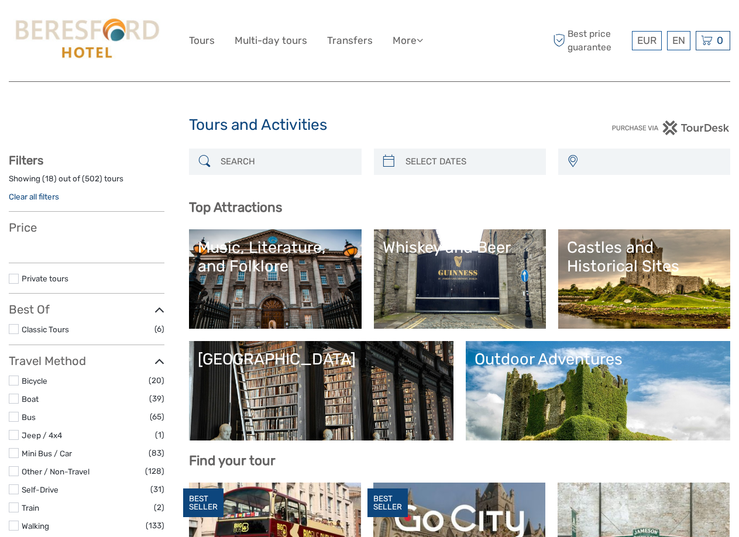  I want to click on span: (39), so click(157, 399).